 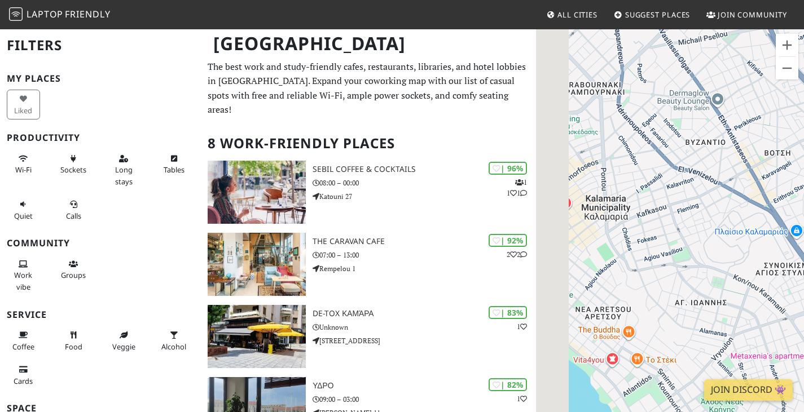 I want to click on p: Rempelou 1, so click(x=424, y=269).